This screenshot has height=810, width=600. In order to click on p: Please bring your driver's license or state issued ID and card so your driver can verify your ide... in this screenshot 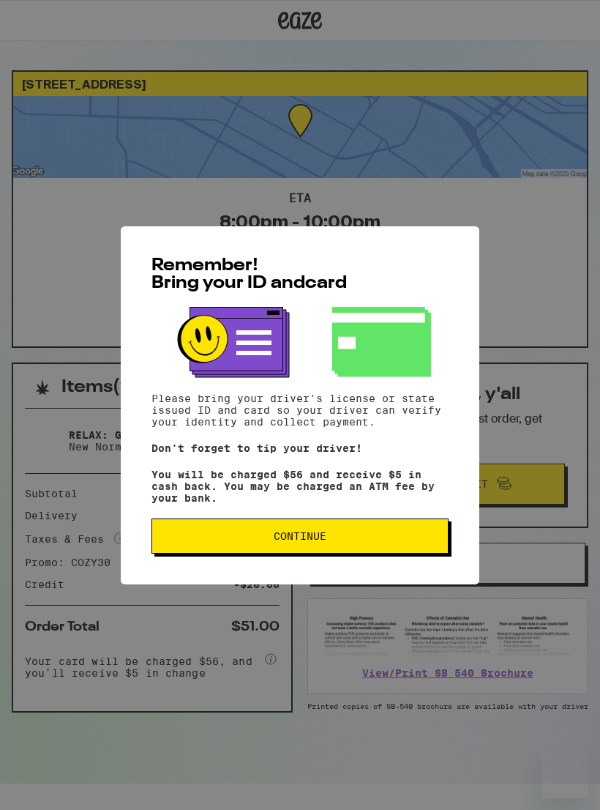, I will do `click(300, 410)`.